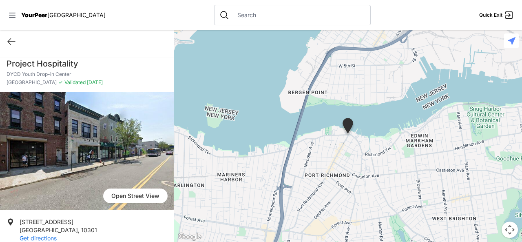  I want to click on span: Quick Exit, so click(490, 15).